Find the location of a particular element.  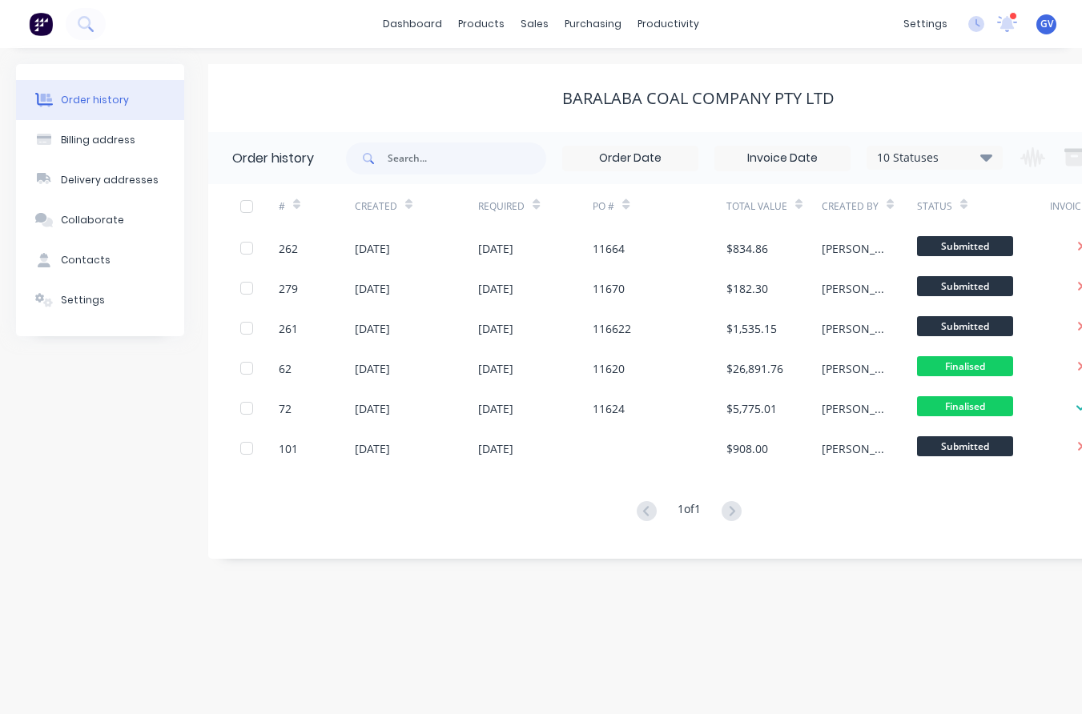

a: dashboard is located at coordinates (412, 24).